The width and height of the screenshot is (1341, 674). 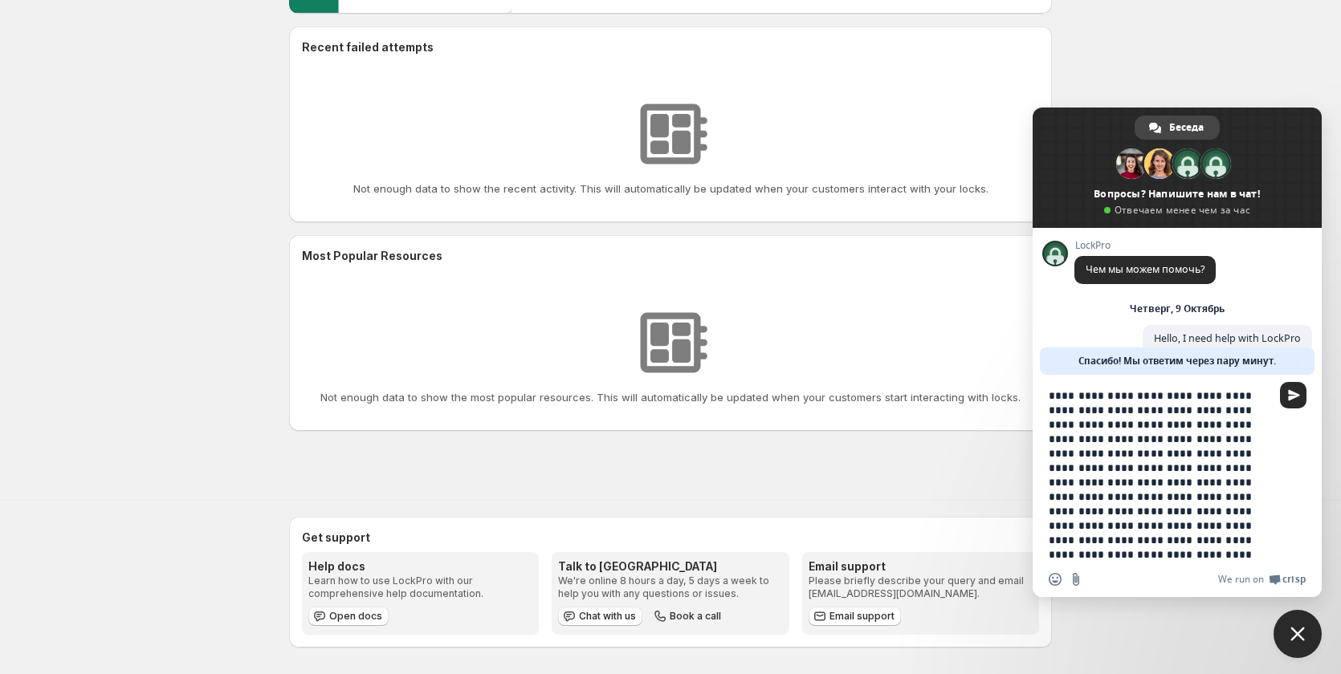 I want to click on span: Отправить, so click(x=1293, y=395).